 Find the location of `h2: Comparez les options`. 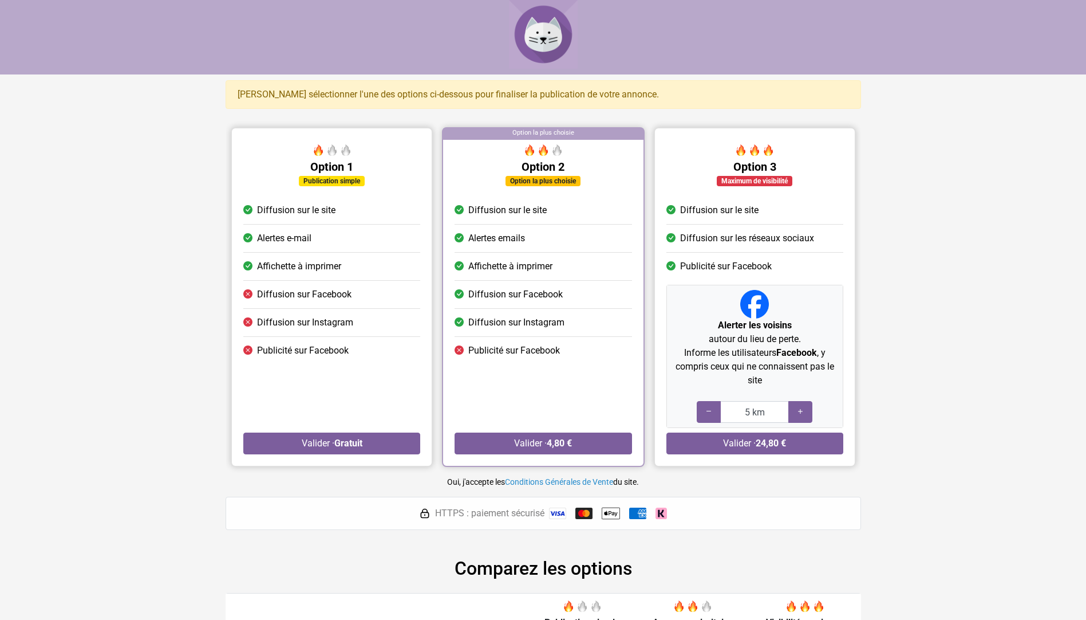

h2: Comparez les options is located at coordinates (543, 568).